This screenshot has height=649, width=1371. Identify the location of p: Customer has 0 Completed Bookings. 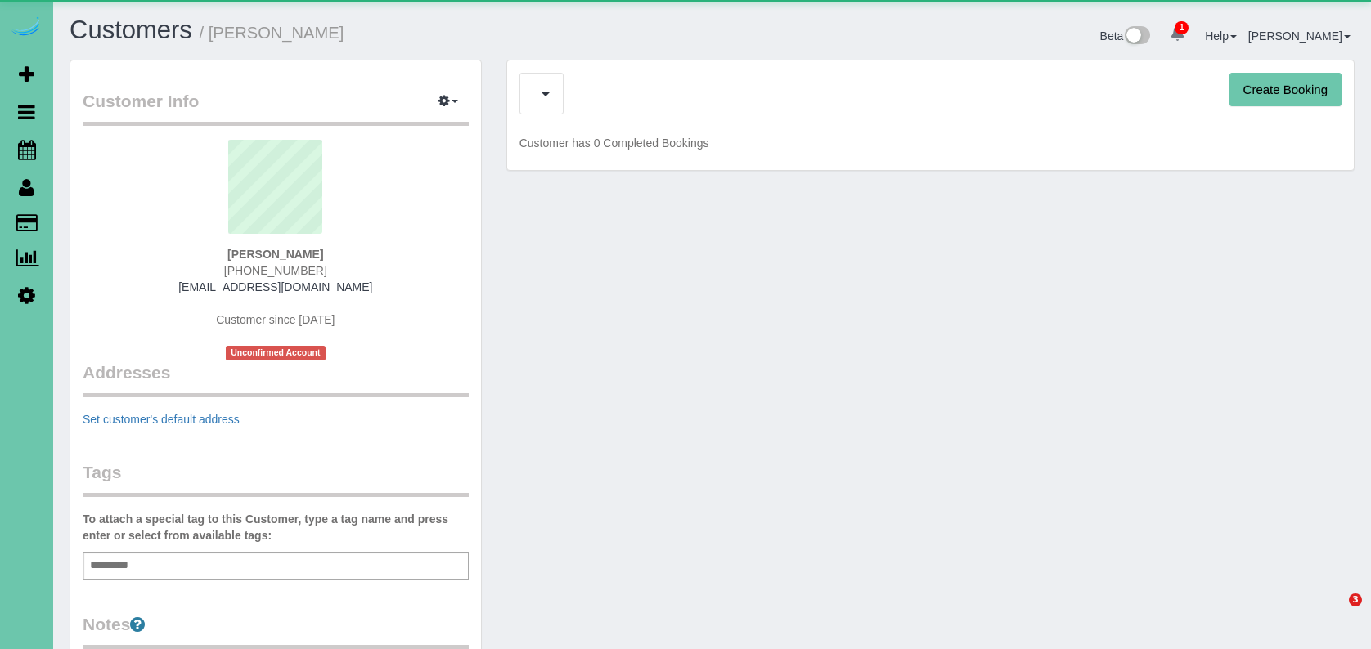
(930, 143).